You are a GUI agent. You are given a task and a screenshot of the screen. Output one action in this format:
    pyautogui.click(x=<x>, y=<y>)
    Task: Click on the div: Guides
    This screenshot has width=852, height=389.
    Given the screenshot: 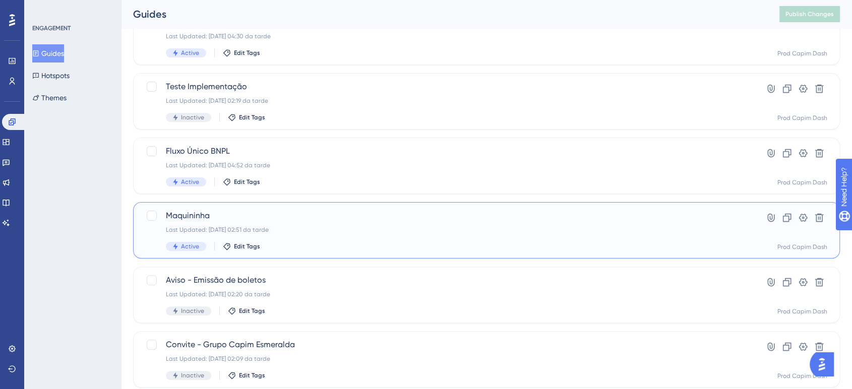 What is the action you would take?
    pyautogui.click(x=444, y=14)
    